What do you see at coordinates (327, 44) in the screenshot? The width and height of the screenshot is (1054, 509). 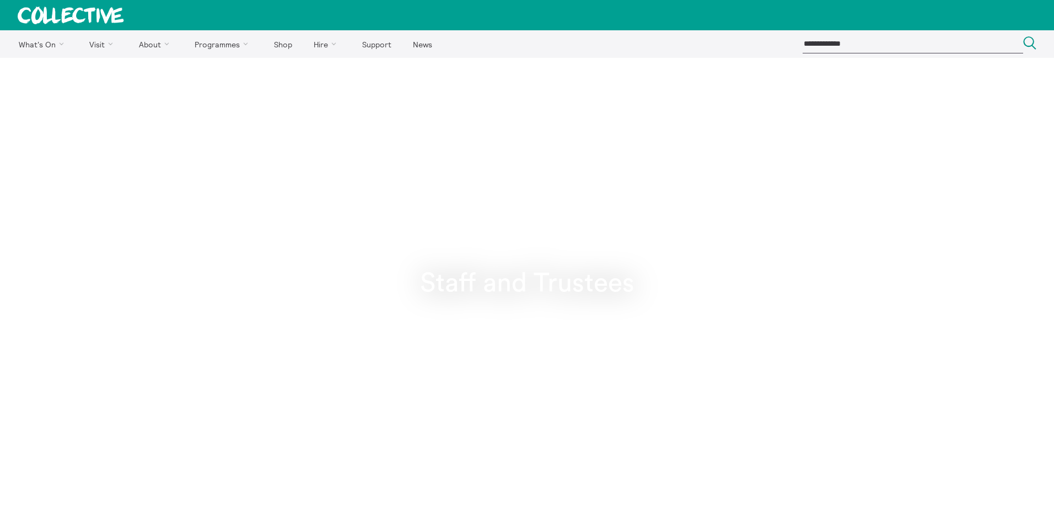 I see `a: Hire` at bounding box center [327, 44].